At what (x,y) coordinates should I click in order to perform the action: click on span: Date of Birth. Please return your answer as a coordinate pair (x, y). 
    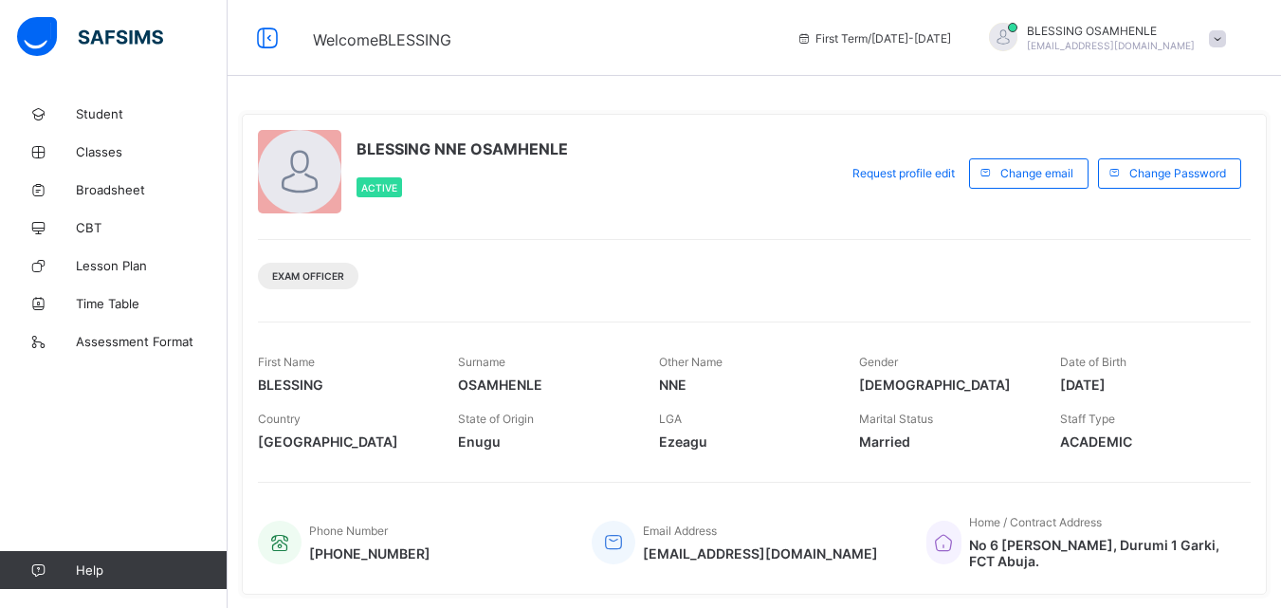
    Looking at the image, I should click on (1093, 361).